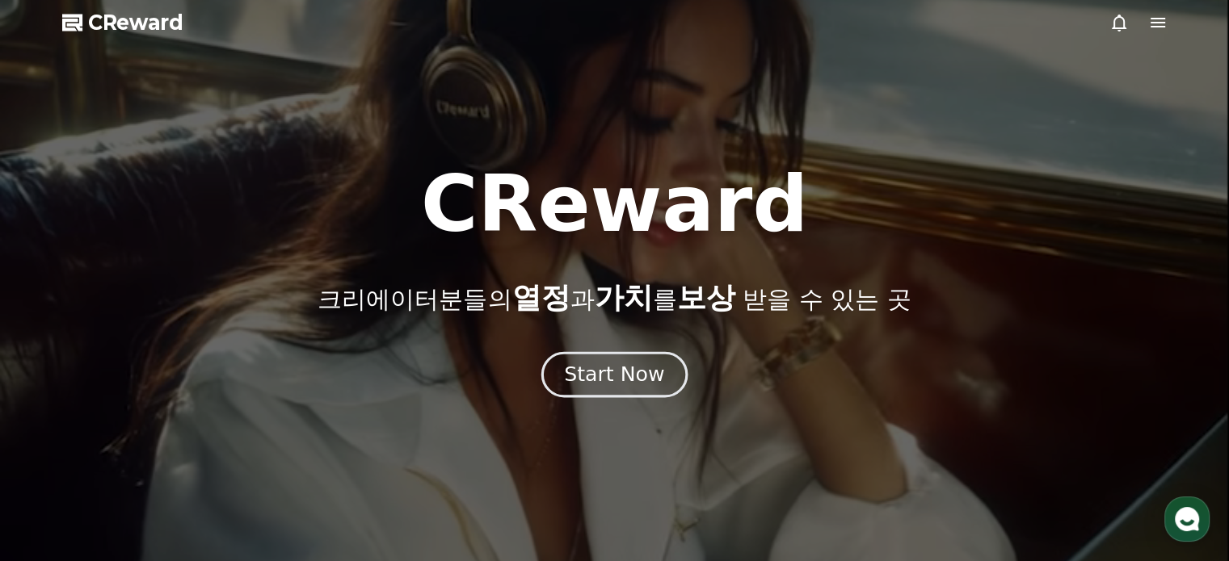  I want to click on span: CReward, so click(136, 23).